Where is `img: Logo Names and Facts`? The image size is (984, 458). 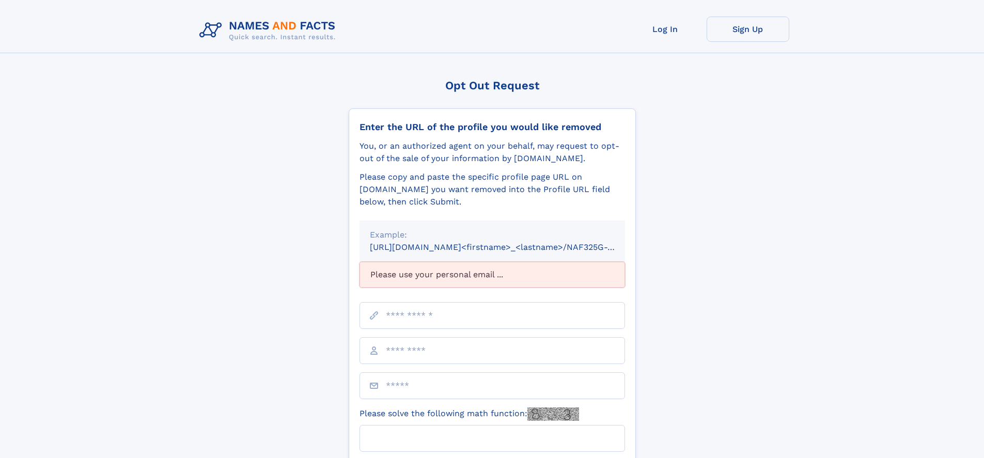 img: Logo Names and Facts is located at coordinates (269, 30).